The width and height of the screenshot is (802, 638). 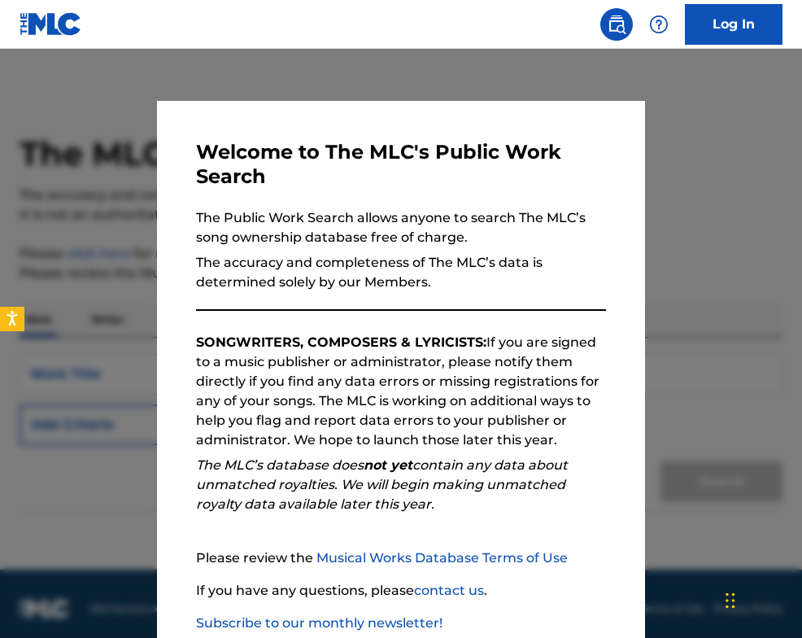 What do you see at coordinates (659, 24) in the screenshot?
I see `div: Help` at bounding box center [659, 24].